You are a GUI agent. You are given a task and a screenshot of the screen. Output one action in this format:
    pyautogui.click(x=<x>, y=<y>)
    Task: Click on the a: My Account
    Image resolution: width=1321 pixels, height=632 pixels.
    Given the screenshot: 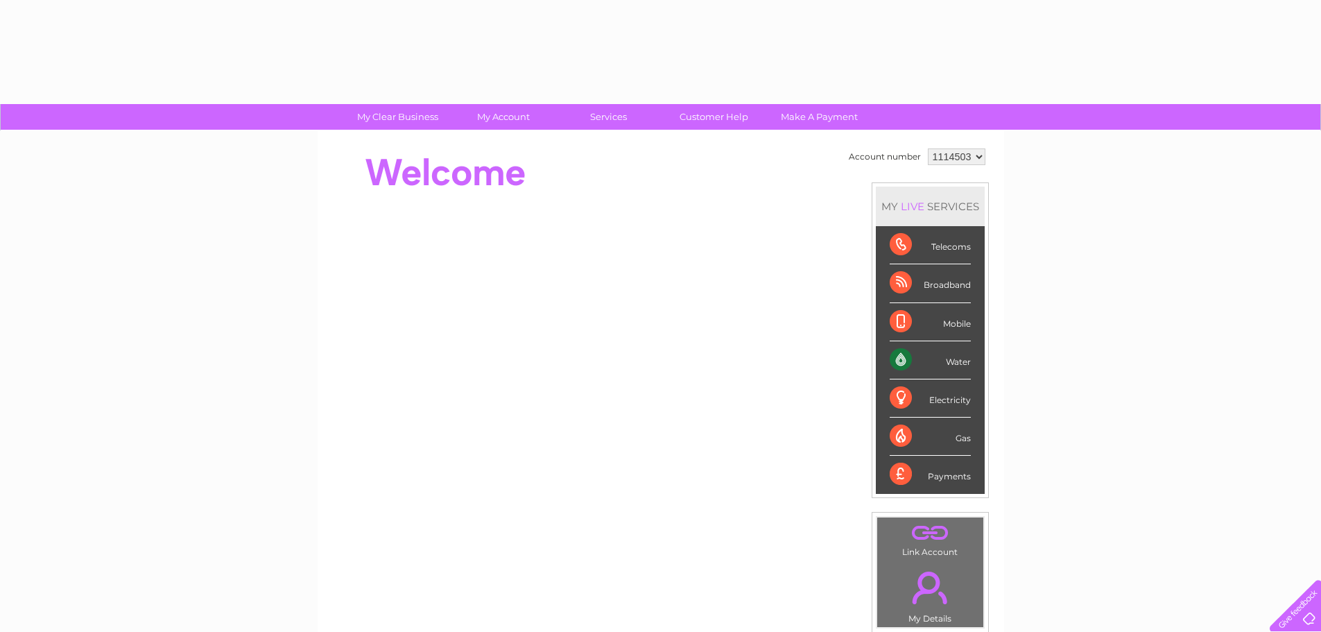 What is the action you would take?
    pyautogui.click(x=503, y=117)
    